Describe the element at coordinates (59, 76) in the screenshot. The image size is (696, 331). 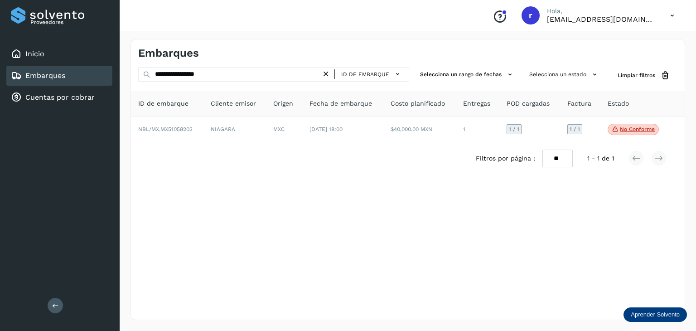
I see `div: Embarques` at that location.